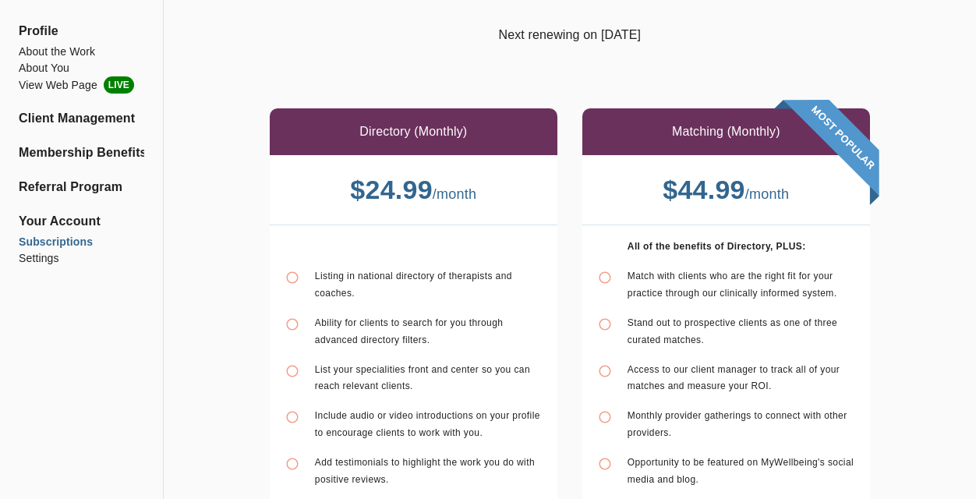 The height and width of the screenshot is (499, 976). What do you see at coordinates (81, 85) in the screenshot?
I see `a: View Web PageLIVE` at bounding box center [81, 85].